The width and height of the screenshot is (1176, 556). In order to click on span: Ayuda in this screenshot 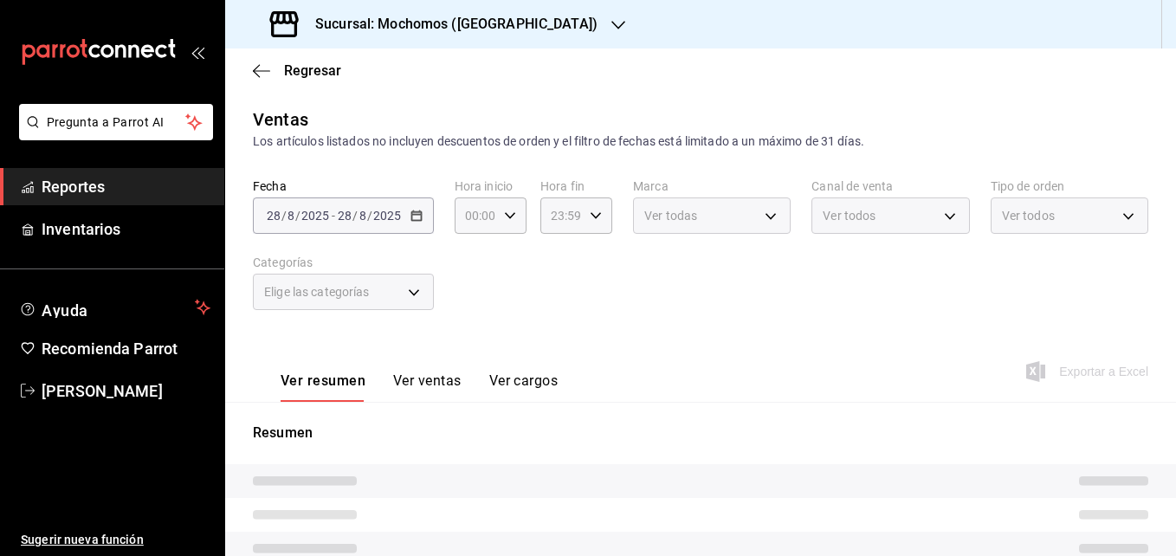, I will do `click(114, 307)`.